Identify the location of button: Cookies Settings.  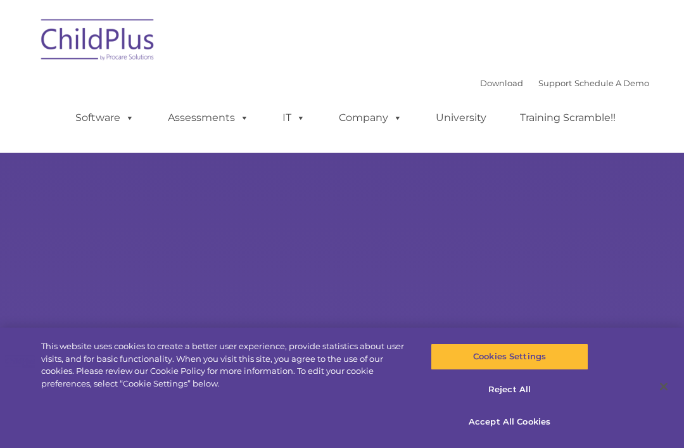
(509, 357).